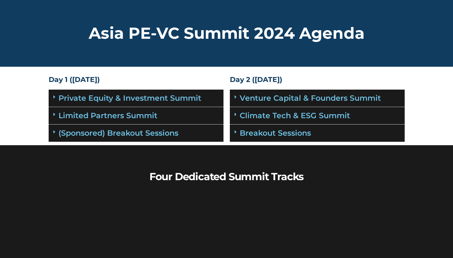  I want to click on a: Breakout Sessions, so click(275, 133).